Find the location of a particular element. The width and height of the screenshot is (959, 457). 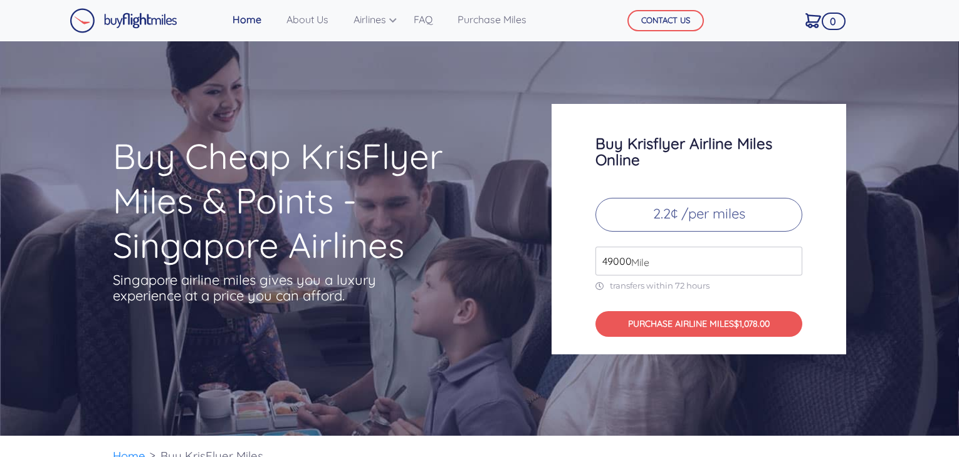

p: 2.2¢ /per miles is located at coordinates (699, 215).